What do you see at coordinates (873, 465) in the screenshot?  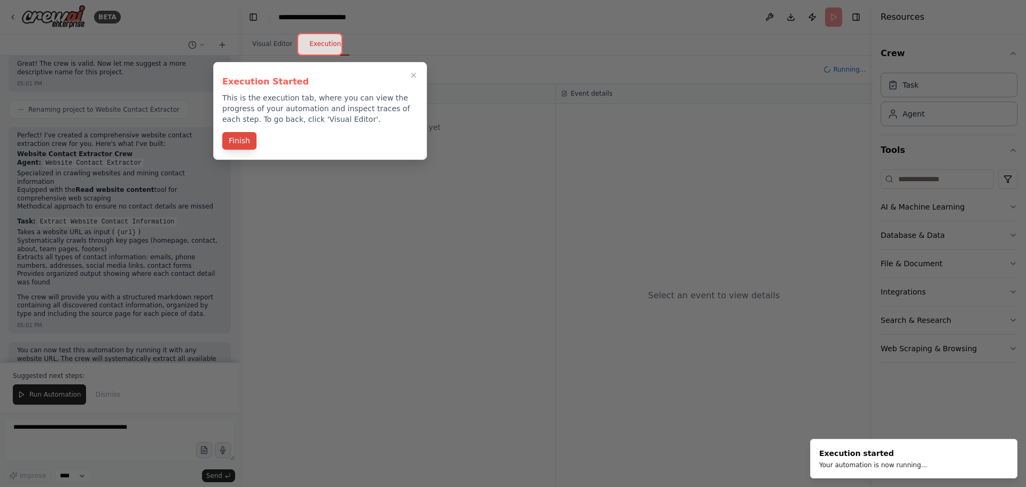 I see `div: Your automation is now running...` at bounding box center [873, 465].